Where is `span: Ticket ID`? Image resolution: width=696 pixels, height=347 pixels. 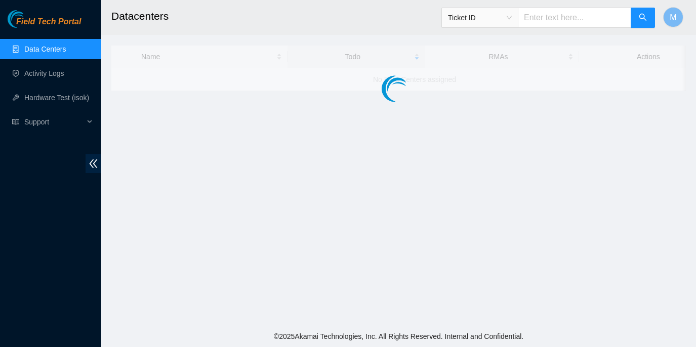 span: Ticket ID is located at coordinates (480, 18).